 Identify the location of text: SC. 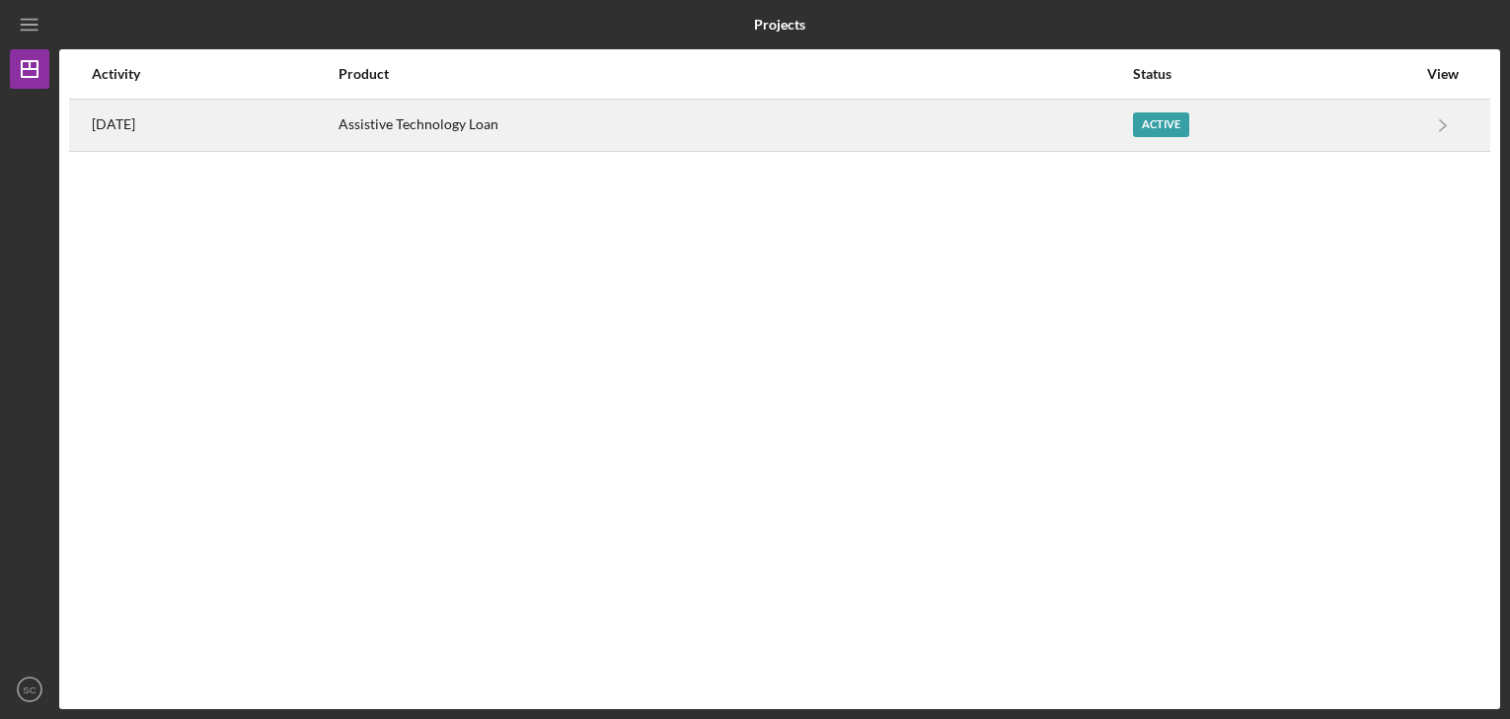
(29, 690).